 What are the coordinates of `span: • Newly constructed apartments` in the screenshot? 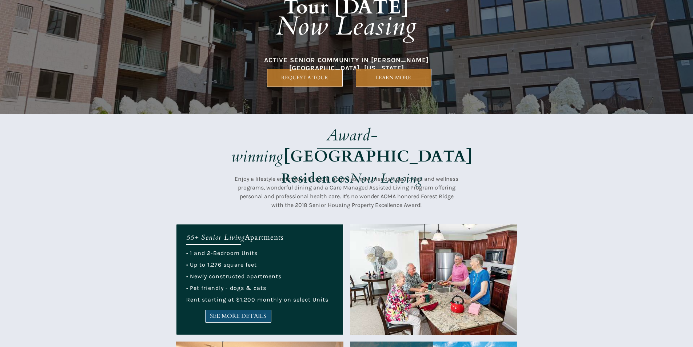 It's located at (234, 276).